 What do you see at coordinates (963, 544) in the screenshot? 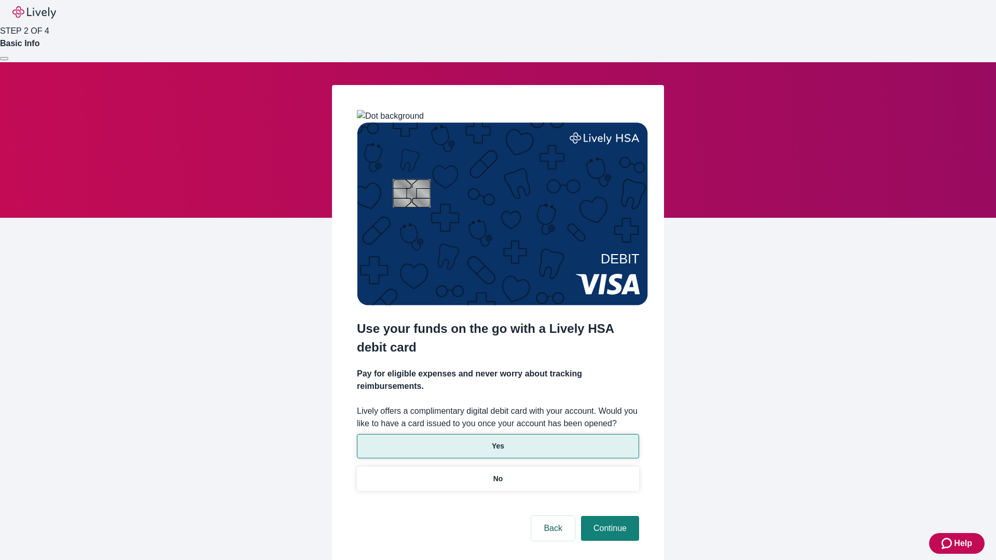
I see `span: Help` at bounding box center [963, 544].